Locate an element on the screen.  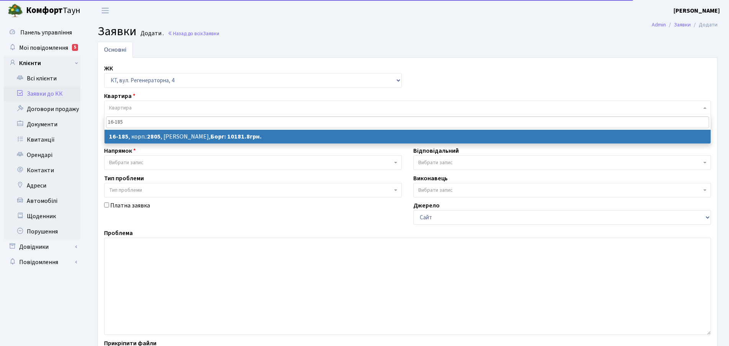
span: Таун is located at coordinates (53, 11).